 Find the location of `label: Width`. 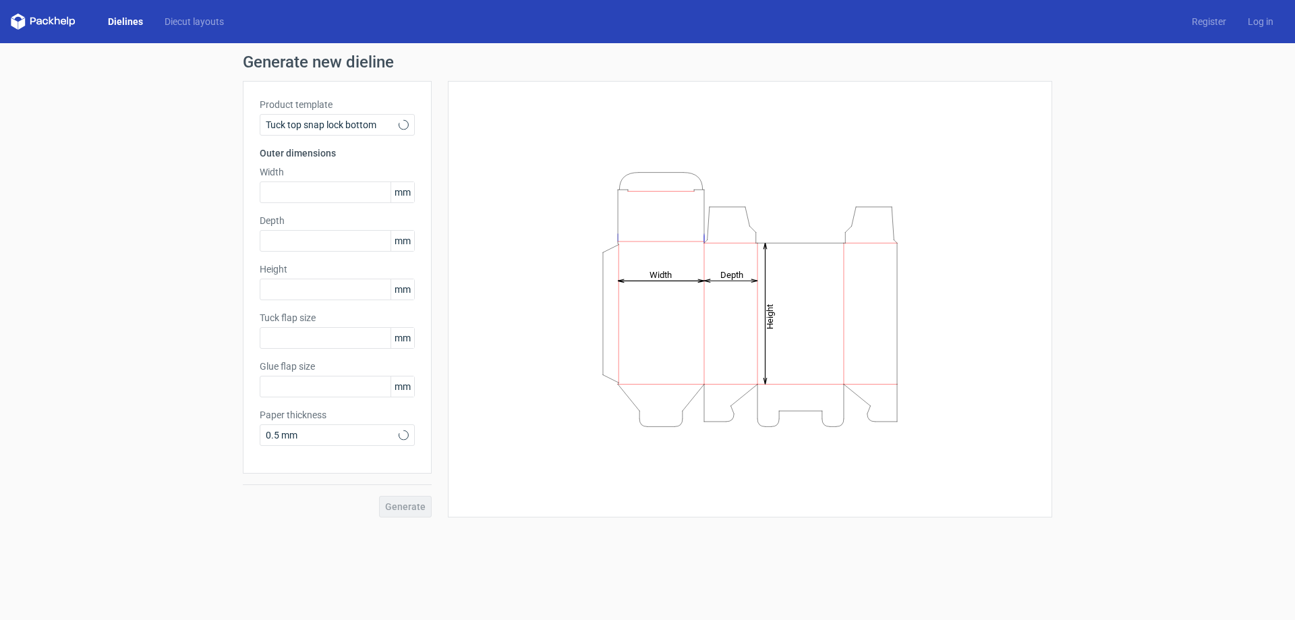

label: Width is located at coordinates (337, 172).